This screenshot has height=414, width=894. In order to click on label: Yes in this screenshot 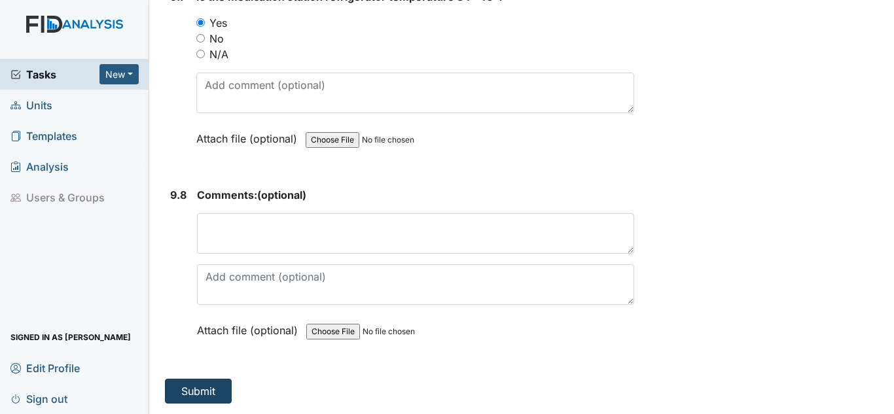, I will do `click(218, 23)`.